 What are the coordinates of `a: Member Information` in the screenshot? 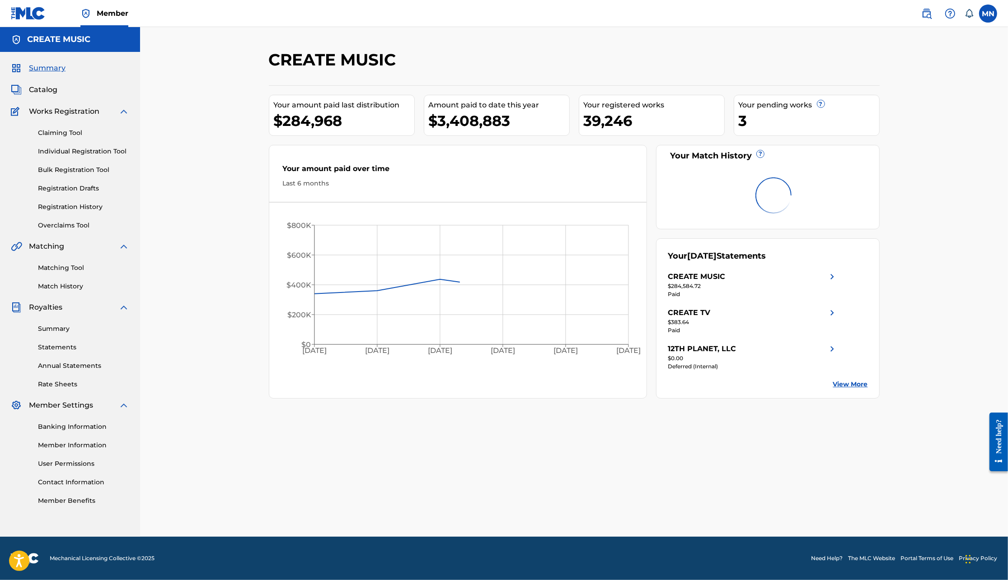 It's located at (84, 445).